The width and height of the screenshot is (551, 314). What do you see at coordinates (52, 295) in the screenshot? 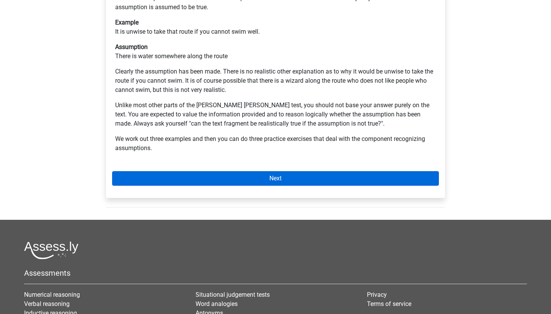
I see `a: Numerical reasoning` at bounding box center [52, 295].